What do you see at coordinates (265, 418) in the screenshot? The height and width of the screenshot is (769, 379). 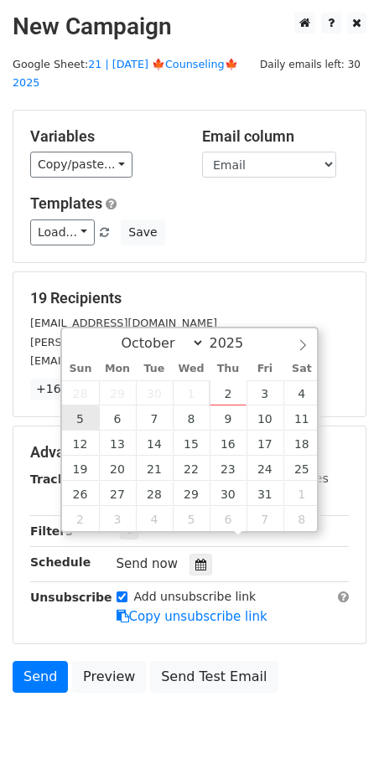 I see `span: October 10, 2025` at bounding box center [265, 418].